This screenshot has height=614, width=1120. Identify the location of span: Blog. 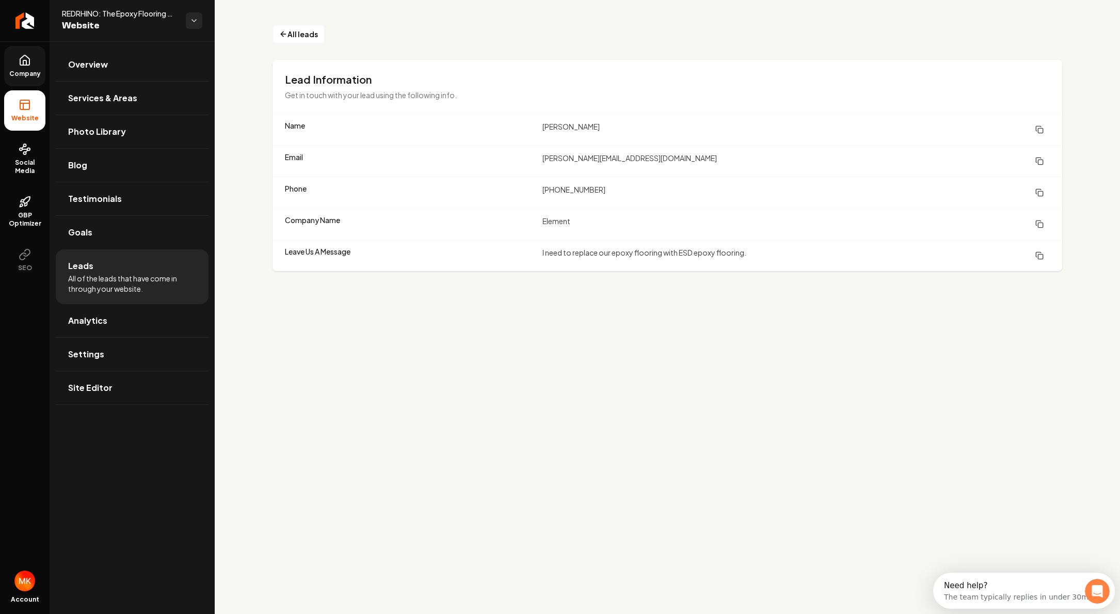
(77, 165).